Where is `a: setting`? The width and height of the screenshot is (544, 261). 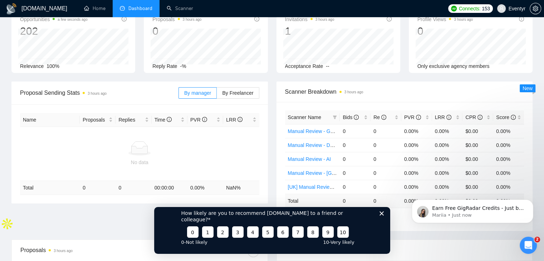
a: setting is located at coordinates (535, 9).